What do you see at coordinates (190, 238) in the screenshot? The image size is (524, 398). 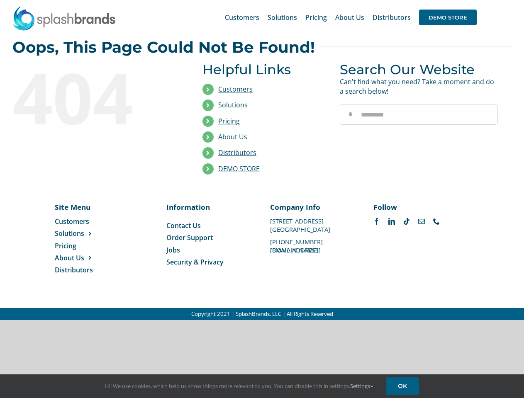 I see `span: Order Support` at bounding box center [190, 238].